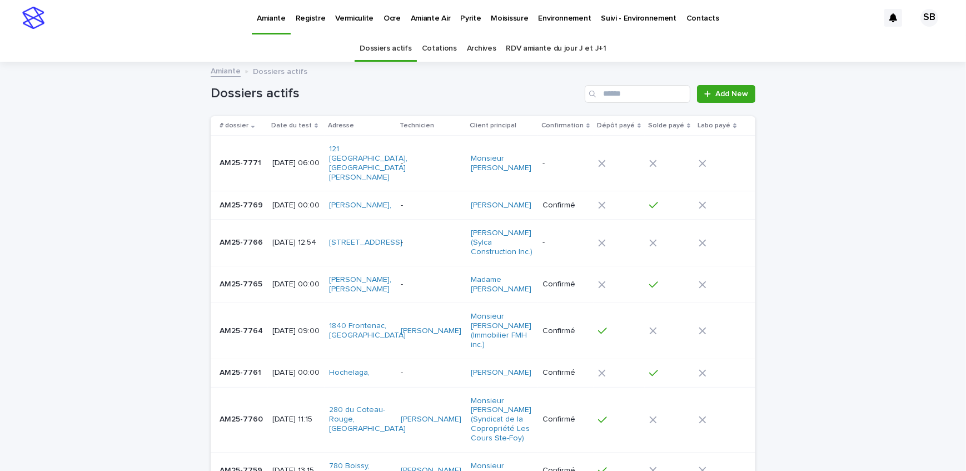 The height and width of the screenshot is (471, 966). What do you see at coordinates (417, 126) in the screenshot?
I see `p: Technicien` at bounding box center [417, 126].